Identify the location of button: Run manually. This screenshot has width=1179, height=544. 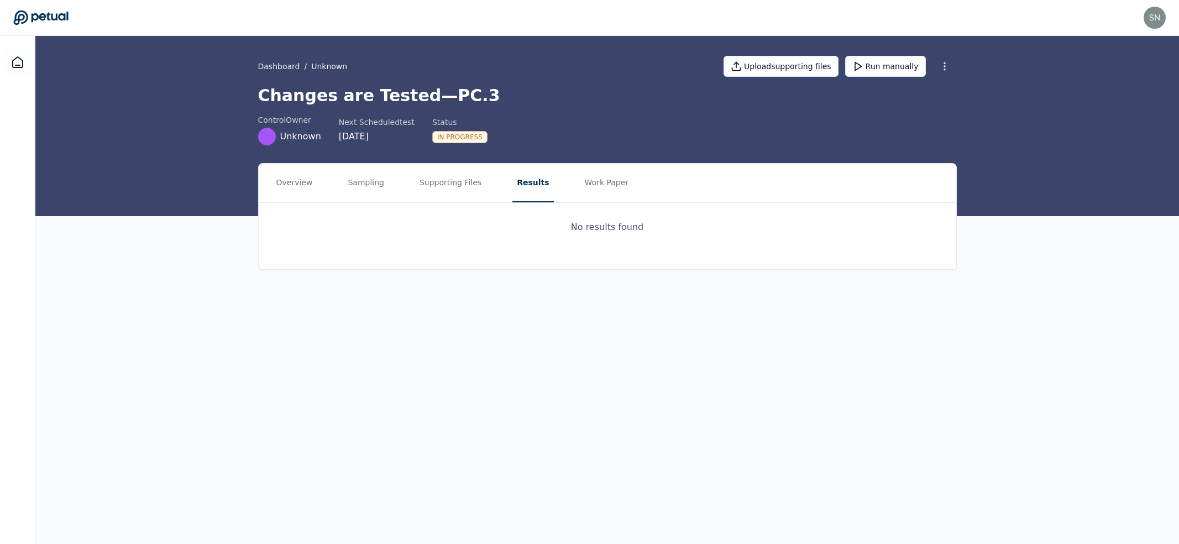
(885, 66).